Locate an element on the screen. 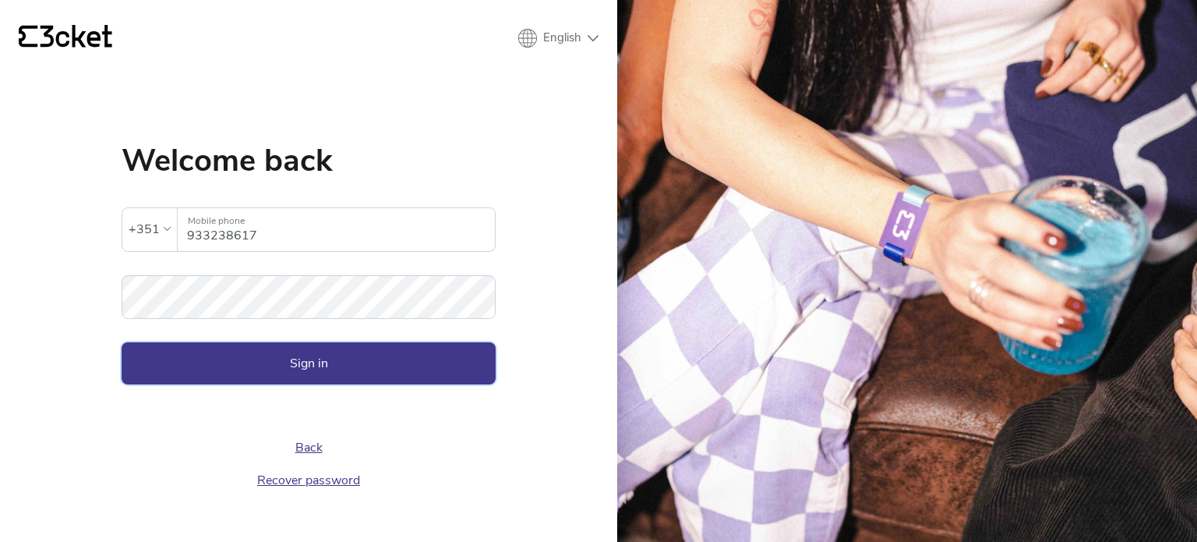  a: Recover password is located at coordinates (309, 480).